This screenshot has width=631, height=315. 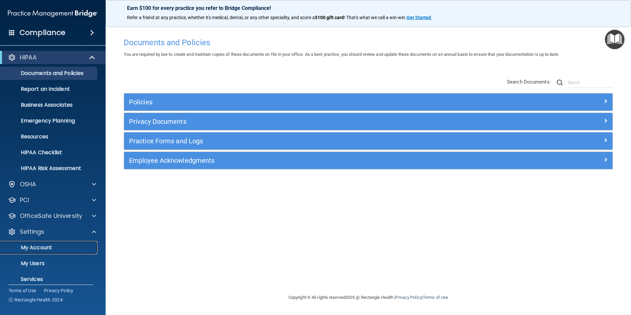 What do you see at coordinates (24, 200) in the screenshot?
I see `p: PCI` at bounding box center [24, 200].